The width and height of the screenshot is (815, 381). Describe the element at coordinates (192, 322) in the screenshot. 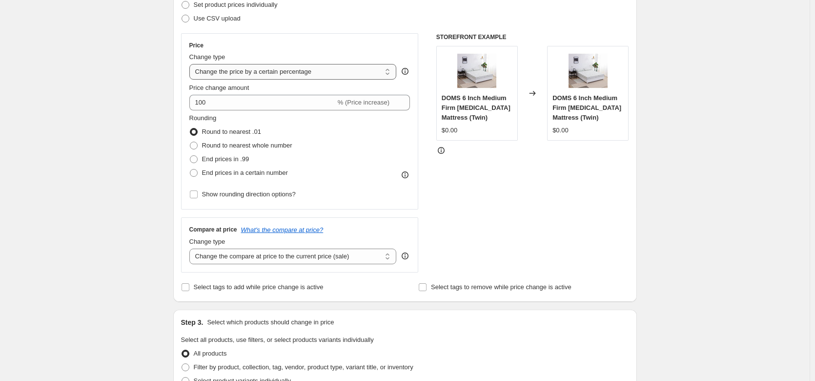

I see `h2: Step 3.` at that location.